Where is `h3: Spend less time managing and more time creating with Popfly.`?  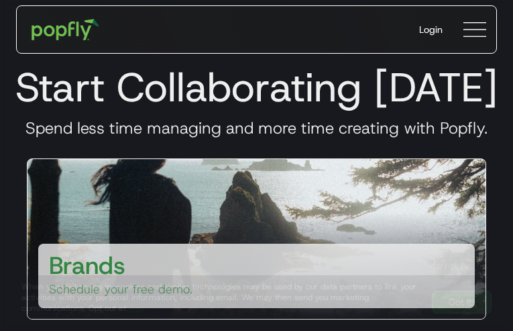 h3: Spend less time managing and more time creating with Popfly. is located at coordinates (256, 128).